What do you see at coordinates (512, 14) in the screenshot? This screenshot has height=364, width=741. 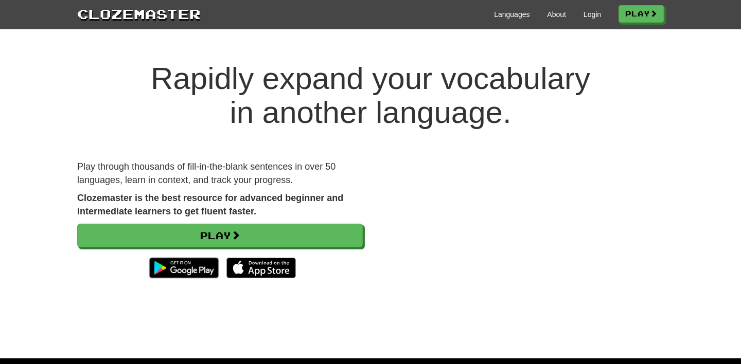 I see `a: Languages` at bounding box center [512, 14].